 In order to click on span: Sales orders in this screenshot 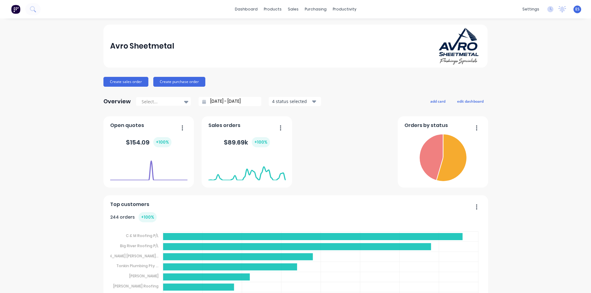, I will do `click(224, 125)`.